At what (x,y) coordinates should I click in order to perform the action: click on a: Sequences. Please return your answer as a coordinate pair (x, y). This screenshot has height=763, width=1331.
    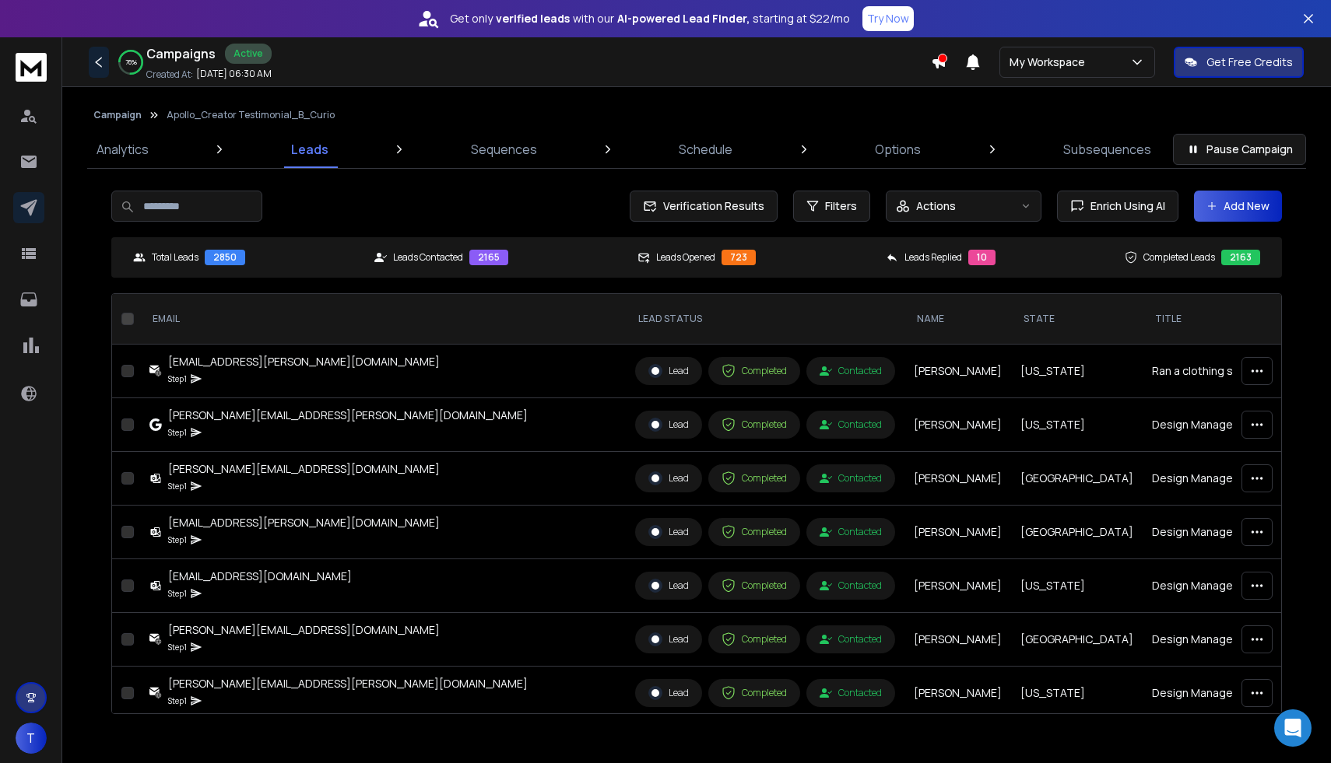
    Looking at the image, I should click on (503, 149).